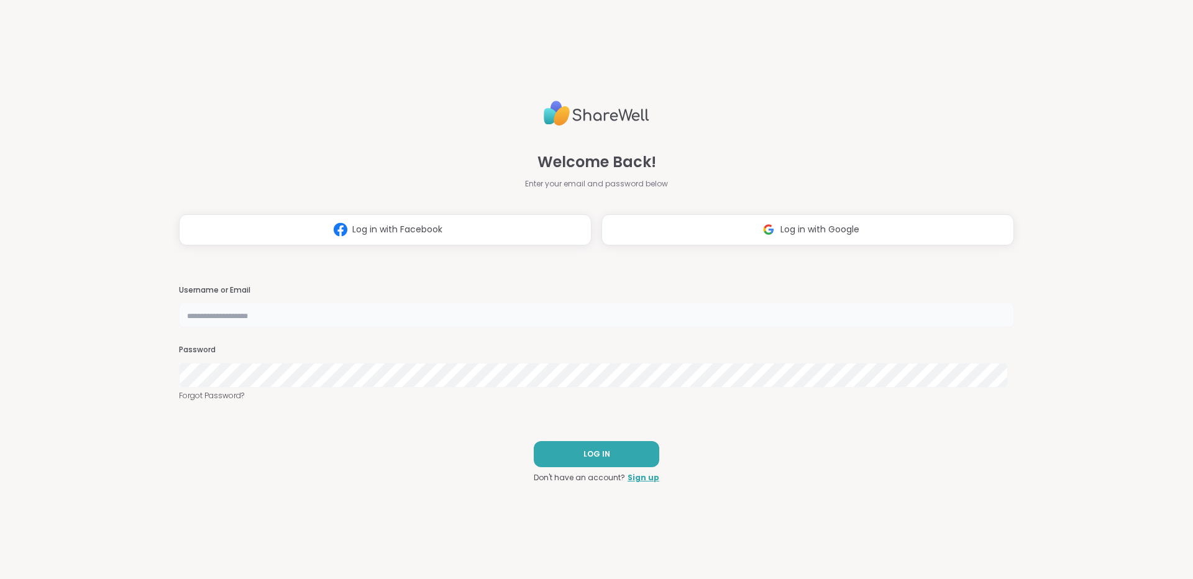 The image size is (1193, 579). What do you see at coordinates (596, 454) in the screenshot?
I see `button: LOG IN` at bounding box center [596, 454].